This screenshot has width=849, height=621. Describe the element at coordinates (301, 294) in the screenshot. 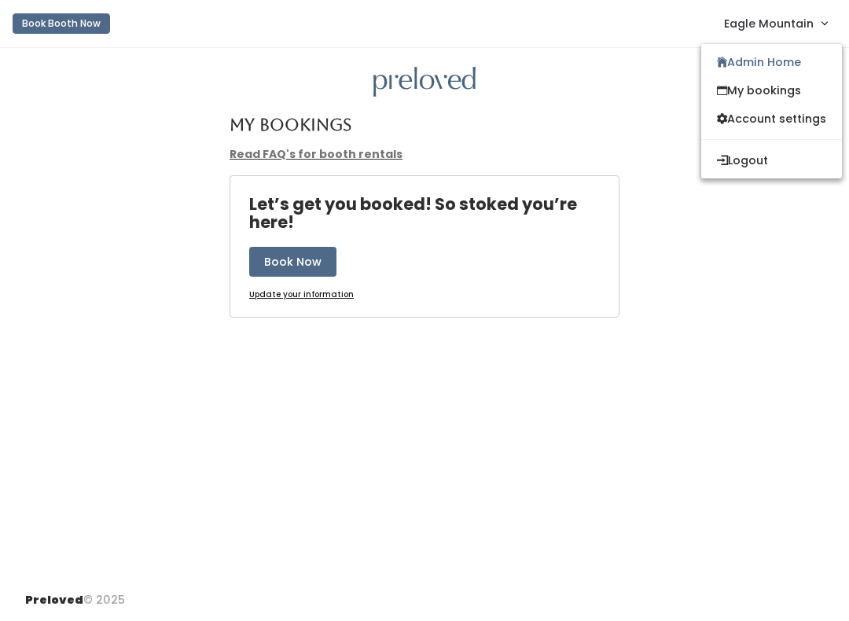

I see `u: Update your information` at that location.